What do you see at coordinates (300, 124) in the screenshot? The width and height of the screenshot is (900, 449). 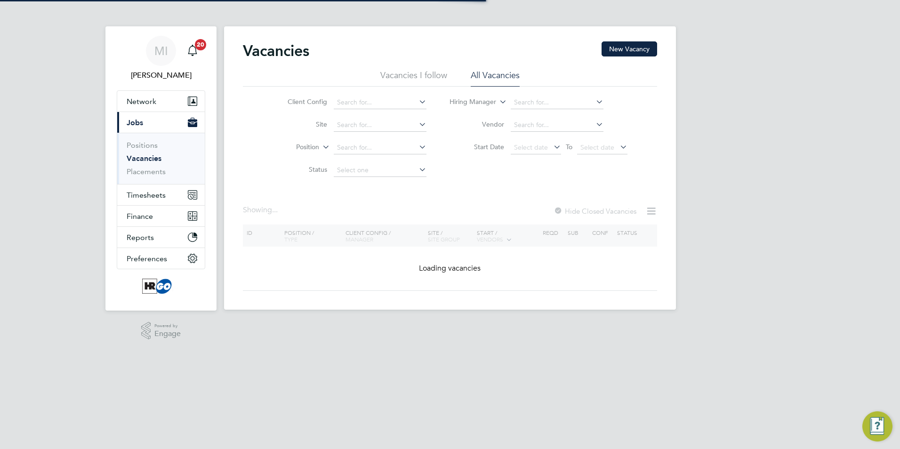 I see `label: Site` at bounding box center [300, 124].